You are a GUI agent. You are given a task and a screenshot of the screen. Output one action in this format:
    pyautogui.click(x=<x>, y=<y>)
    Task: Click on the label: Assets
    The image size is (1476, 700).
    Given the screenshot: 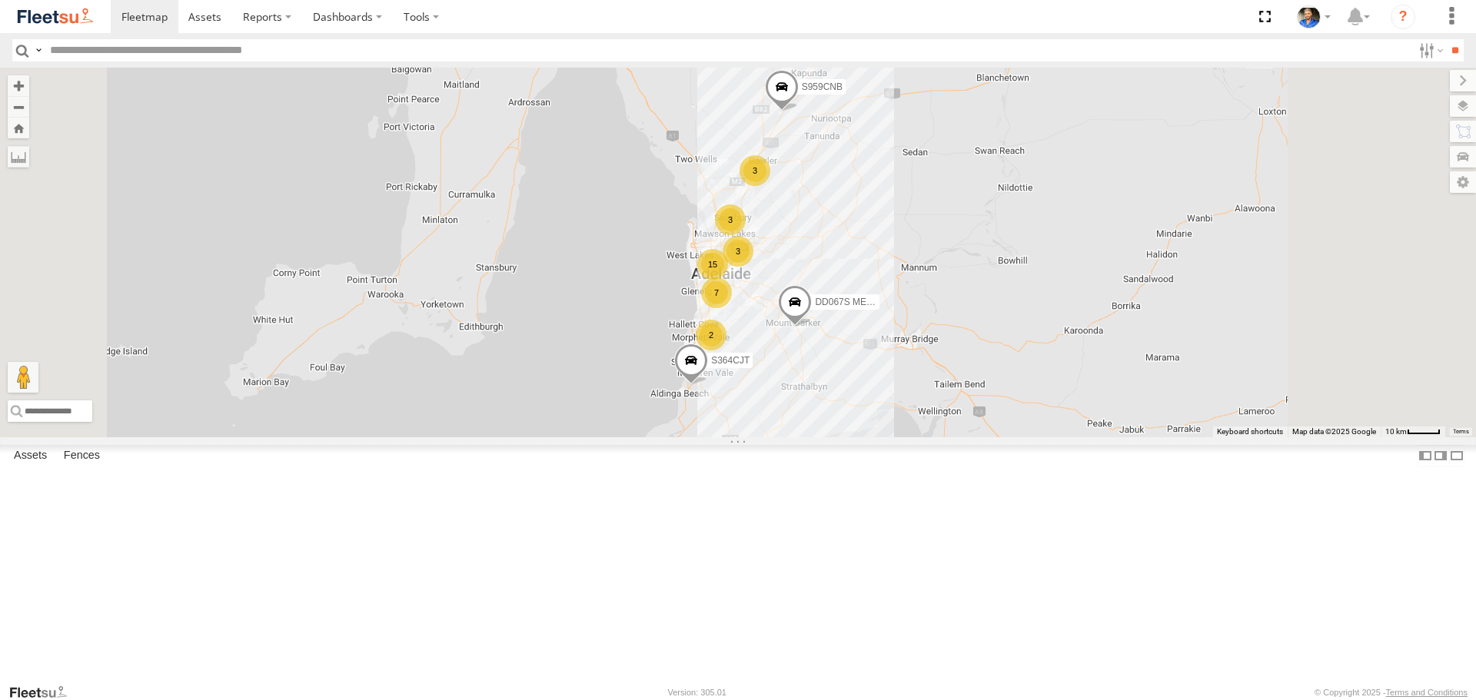 What is the action you would take?
    pyautogui.click(x=30, y=457)
    